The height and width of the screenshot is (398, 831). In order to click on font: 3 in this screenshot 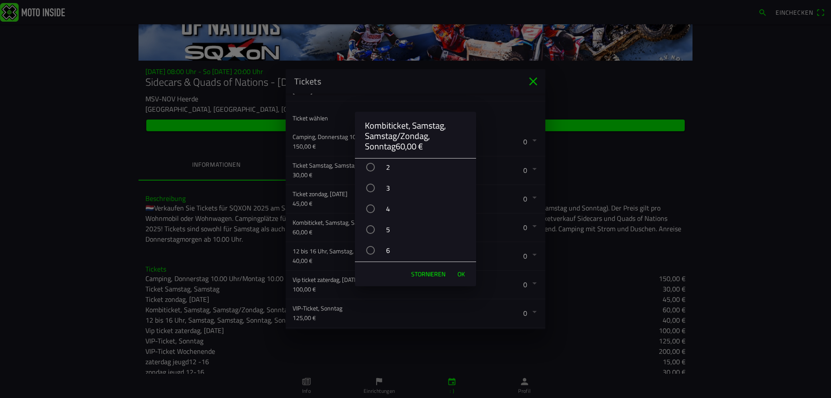, I will do `click(388, 188)`.